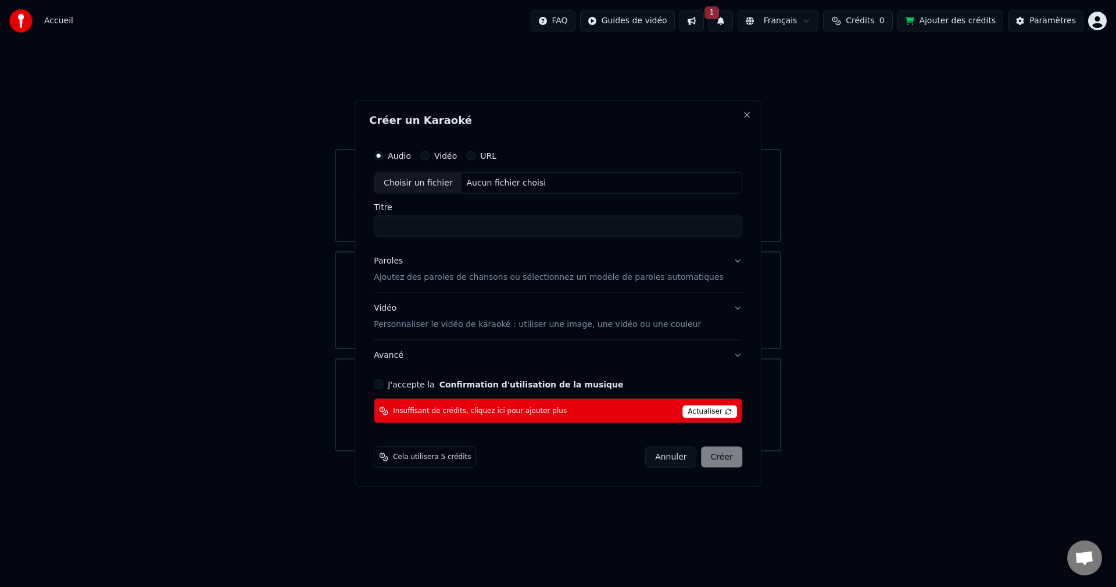 The image size is (1116, 587). I want to click on button: Avancé, so click(558, 355).